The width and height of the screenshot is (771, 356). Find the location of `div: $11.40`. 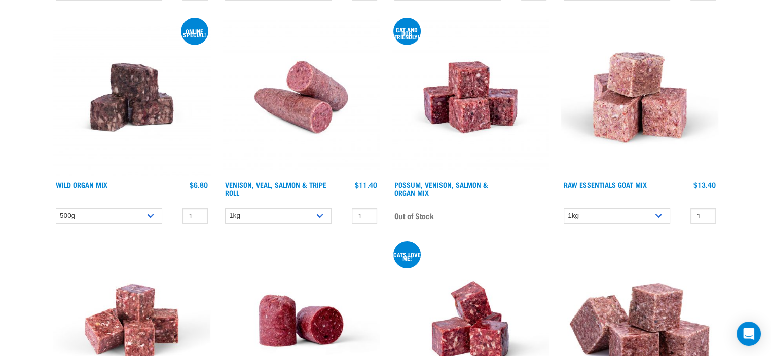

div: $11.40 is located at coordinates (366, 185).